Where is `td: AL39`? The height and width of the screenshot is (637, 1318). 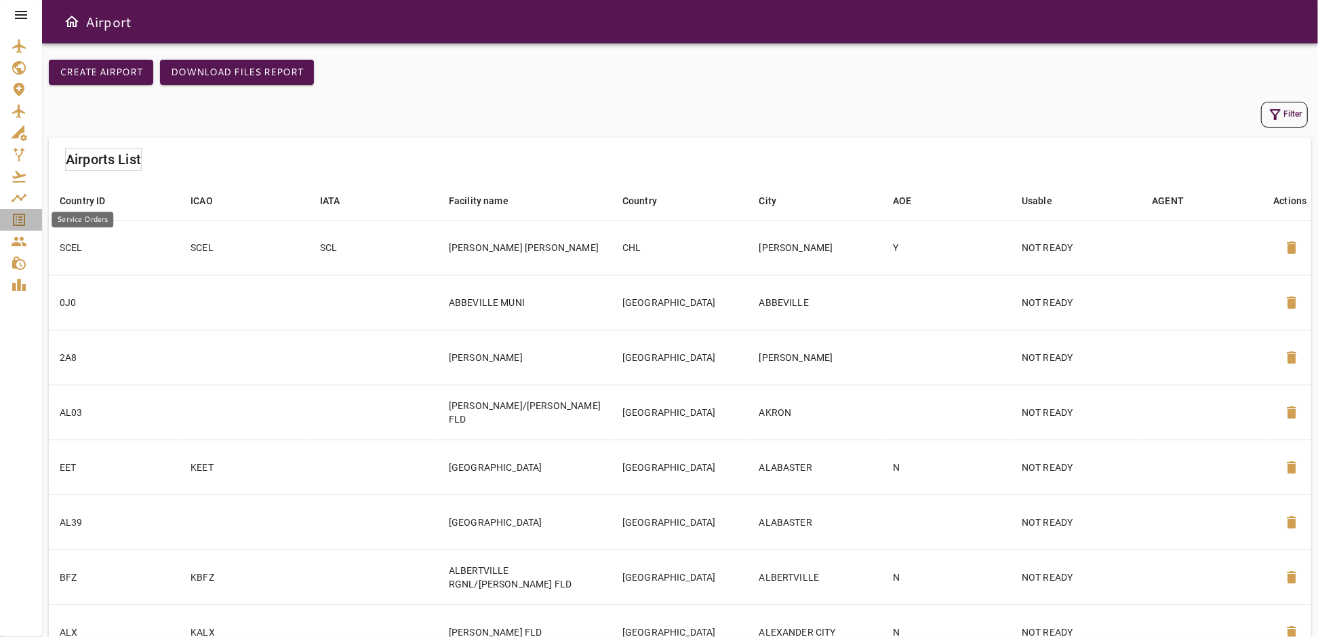
td: AL39 is located at coordinates (114, 521).